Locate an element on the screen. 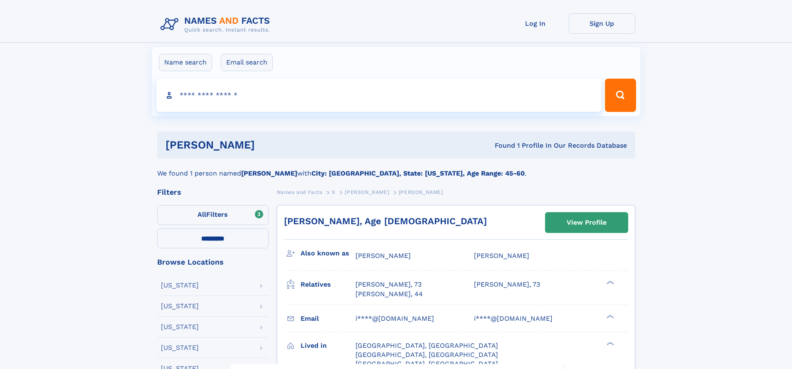  label: Email search is located at coordinates (247, 62).